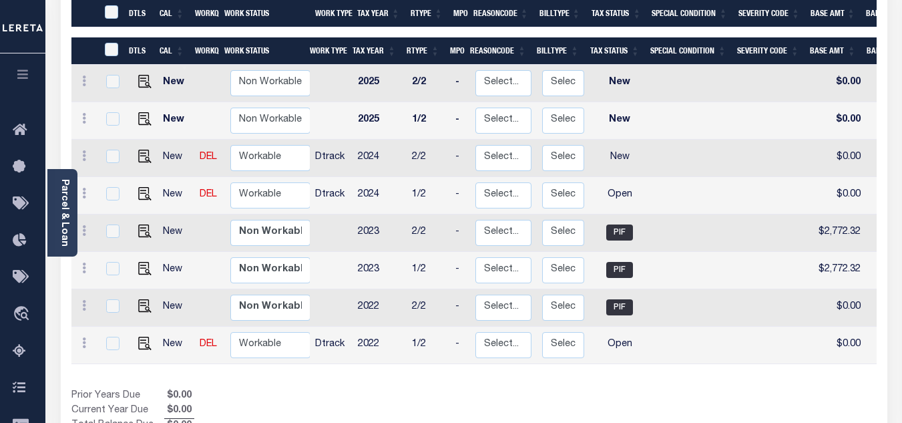  What do you see at coordinates (615, 51) in the screenshot?
I see `th: Tax Status: activate to sort column ascending` at bounding box center [615, 51].